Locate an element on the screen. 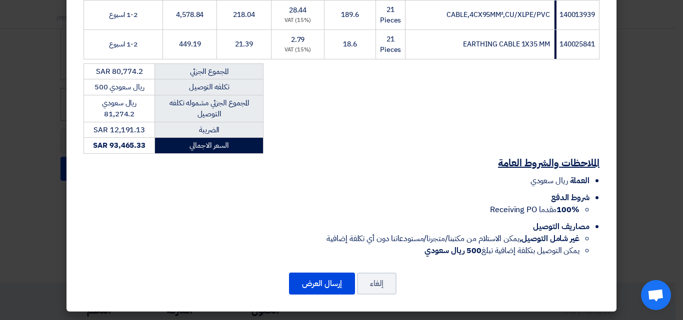 Image resolution: width=683 pixels, height=320 pixels. u: الملاحظات والشروط العامة is located at coordinates (548, 163).